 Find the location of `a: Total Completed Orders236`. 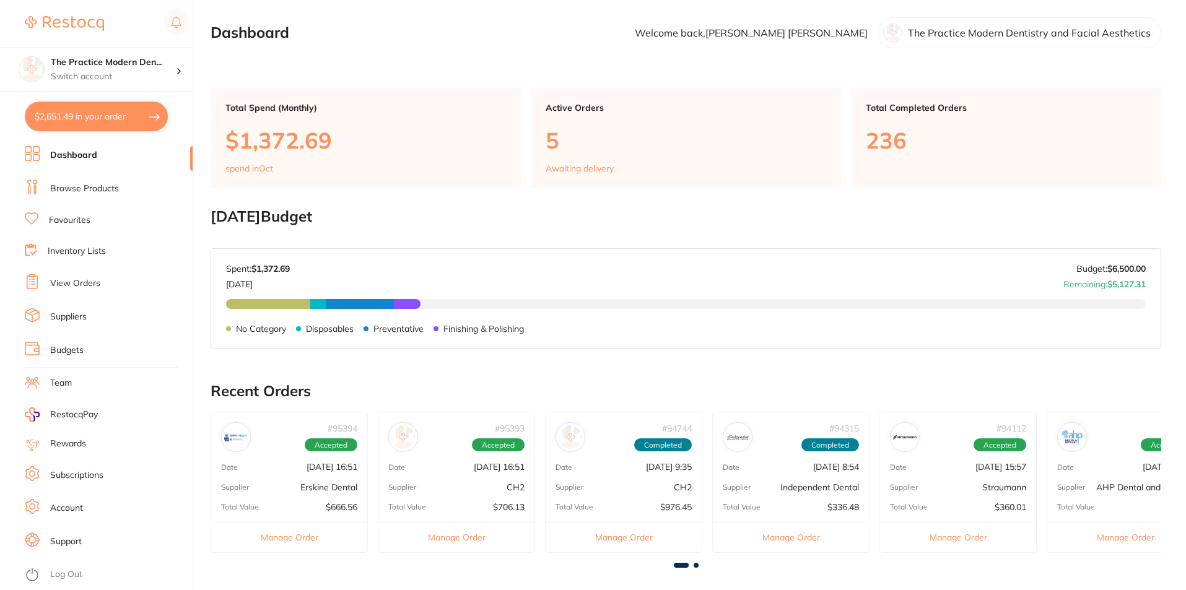

a: Total Completed Orders236 is located at coordinates (1006, 138).